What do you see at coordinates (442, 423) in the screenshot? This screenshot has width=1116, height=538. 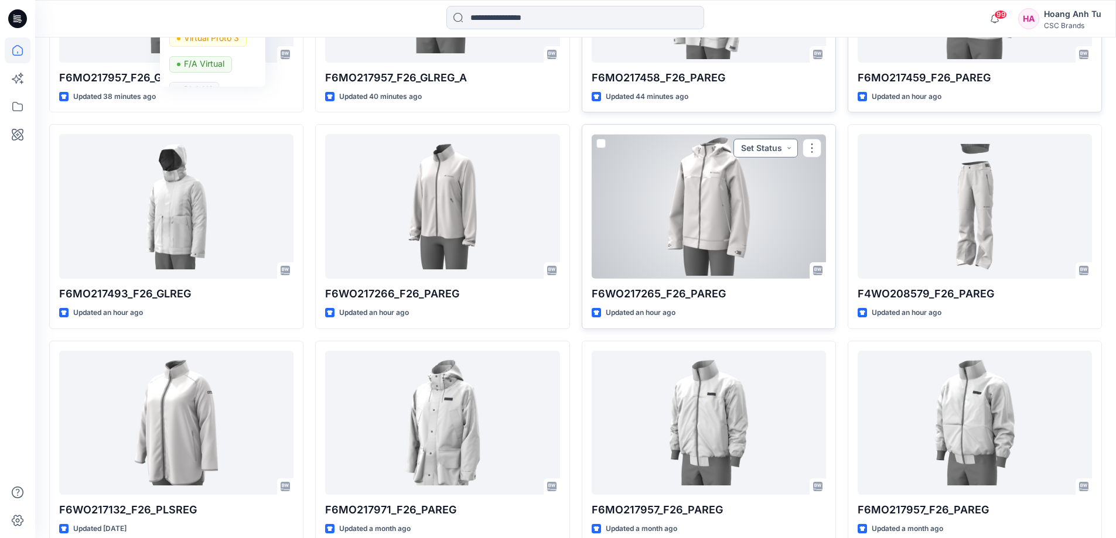 I see `a: F6MO217971_F26_PAREG` at bounding box center [442, 423].